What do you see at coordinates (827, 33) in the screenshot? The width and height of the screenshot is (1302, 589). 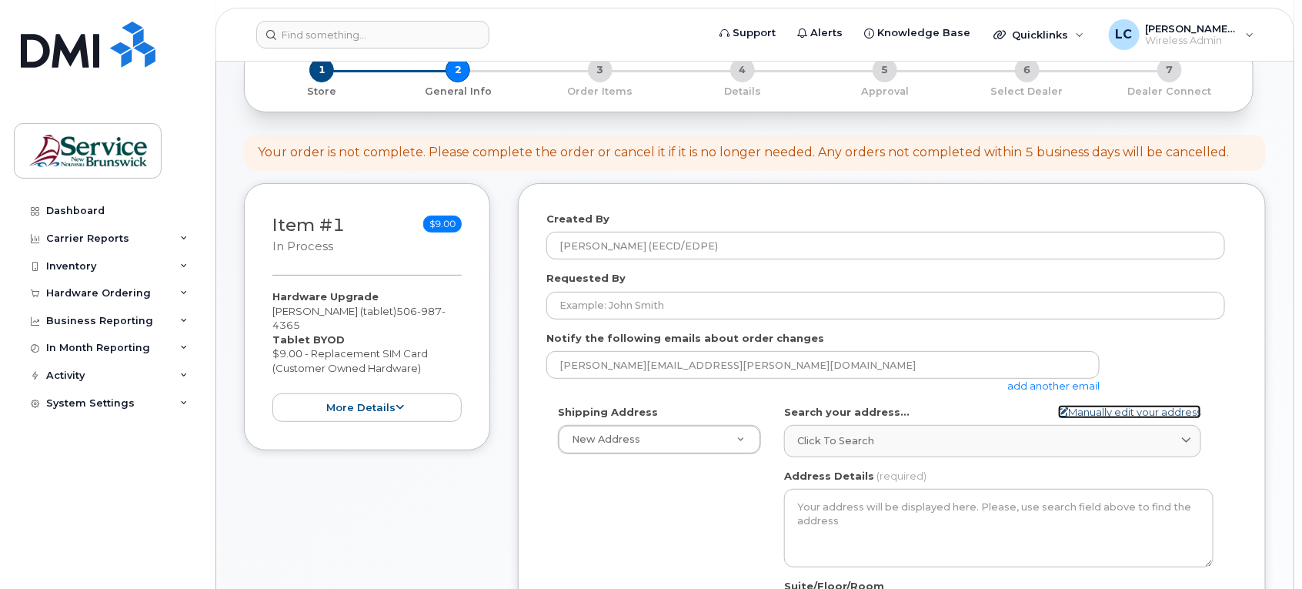 I see `span: Alerts` at bounding box center [827, 33].